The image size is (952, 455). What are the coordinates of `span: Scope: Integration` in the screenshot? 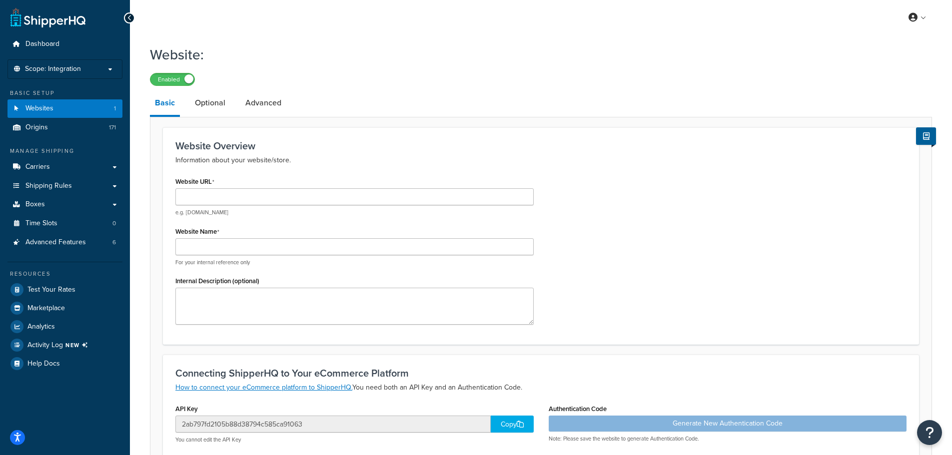 It's located at (53, 69).